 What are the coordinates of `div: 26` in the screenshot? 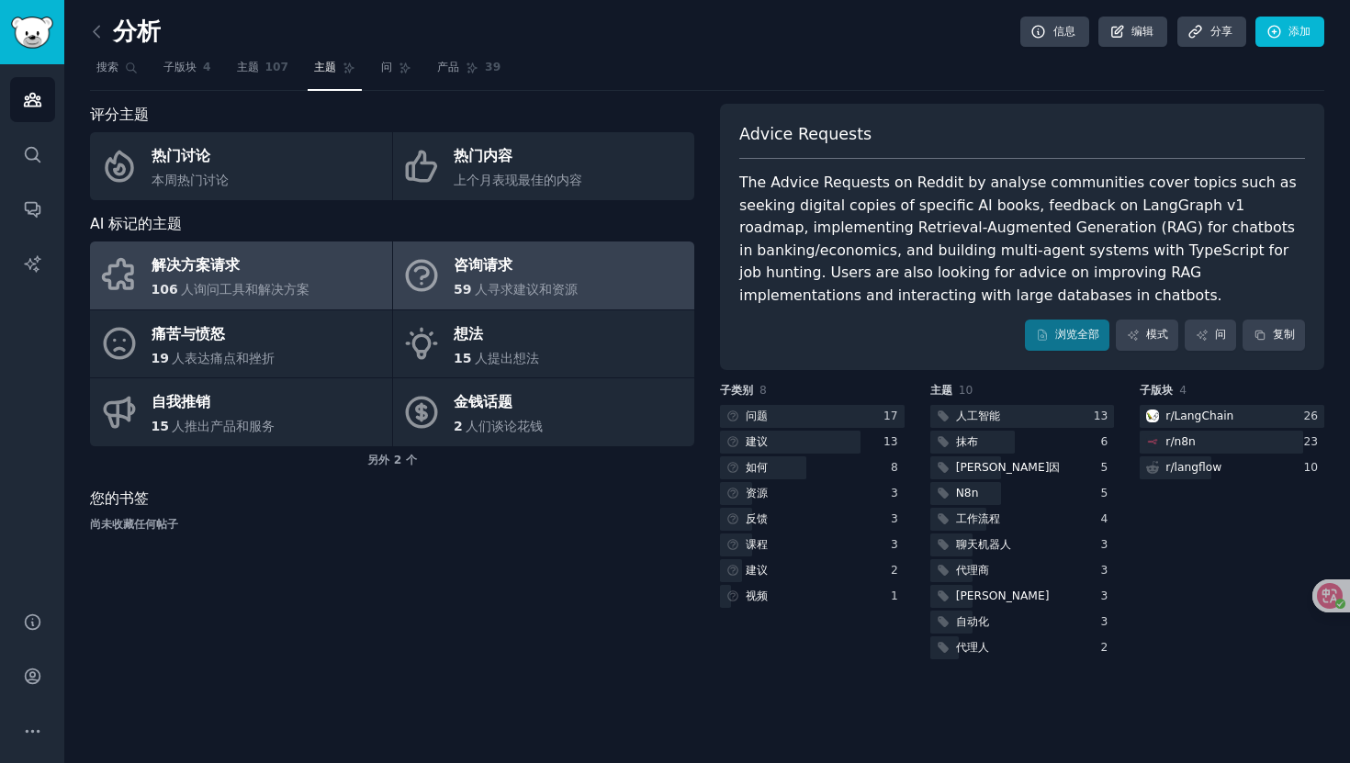 It's located at (1313, 417).